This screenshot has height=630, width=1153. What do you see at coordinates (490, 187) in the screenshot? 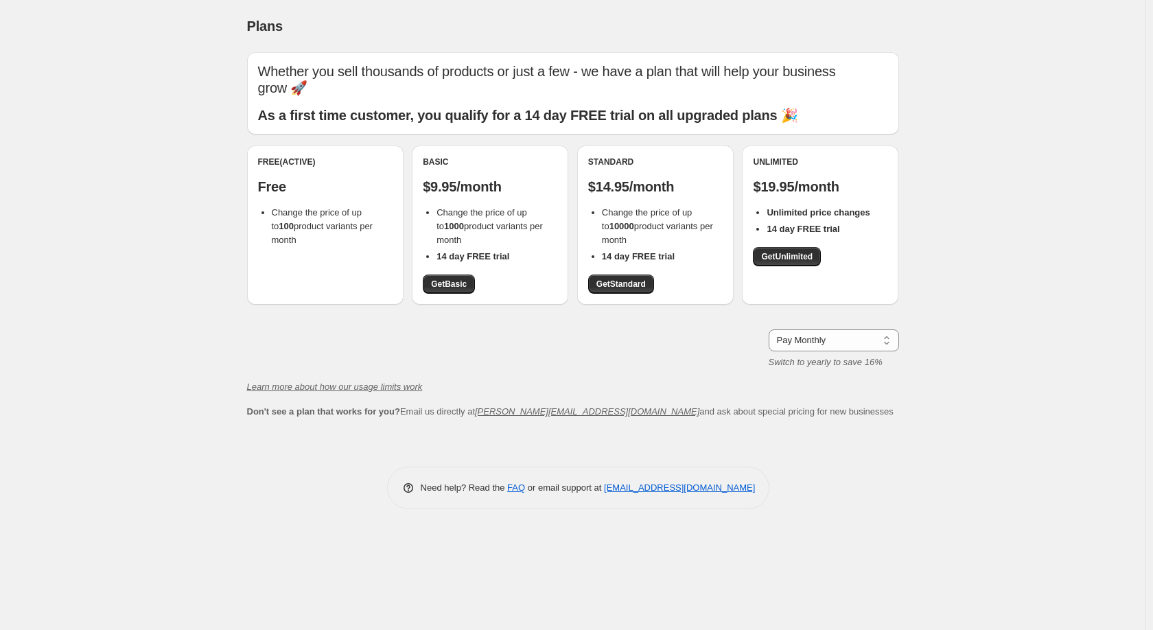
I see `p: $9.95/month` at bounding box center [490, 187].